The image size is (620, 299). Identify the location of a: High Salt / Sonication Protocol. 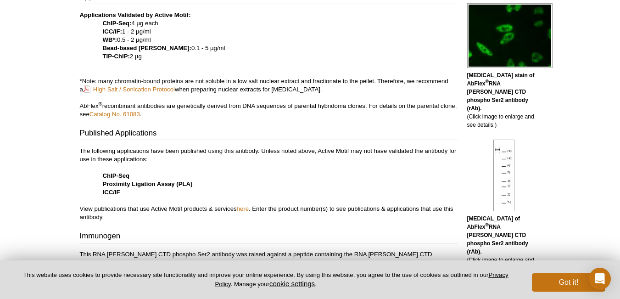
(129, 89).